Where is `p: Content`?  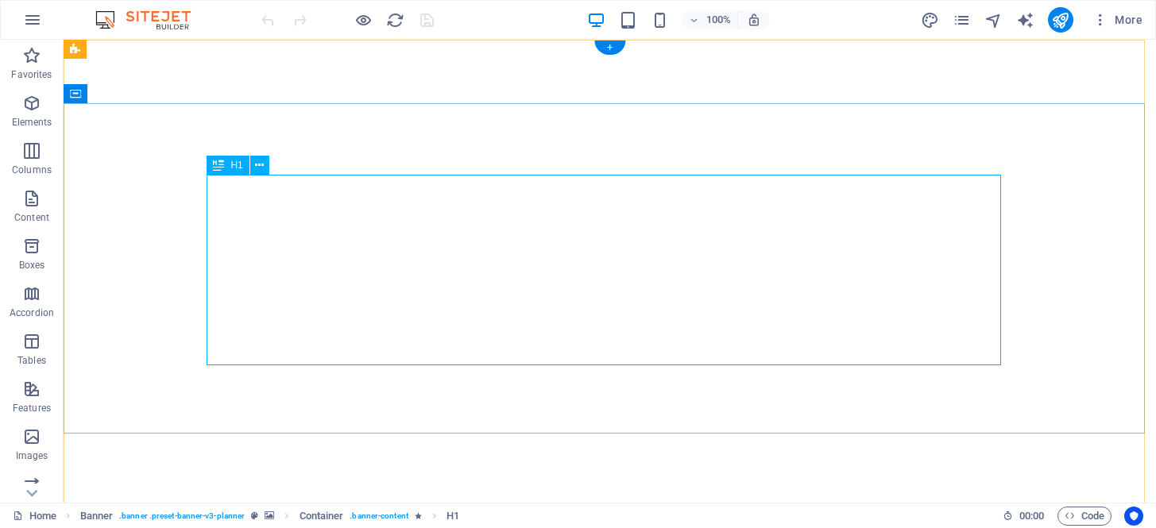 p: Content is located at coordinates (32, 218).